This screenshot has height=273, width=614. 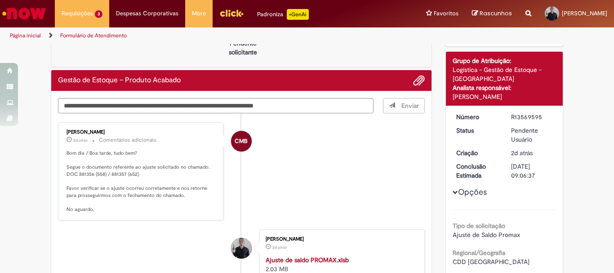 What do you see at coordinates (486, 235) in the screenshot?
I see `span: Ajuste de Saldo Promax` at bounding box center [486, 235].